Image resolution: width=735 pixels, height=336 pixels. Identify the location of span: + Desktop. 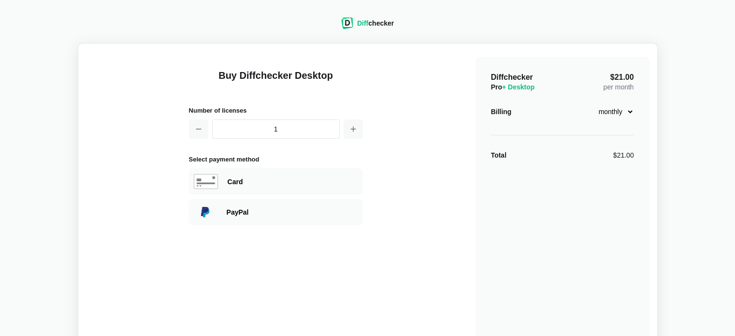
(518, 87).